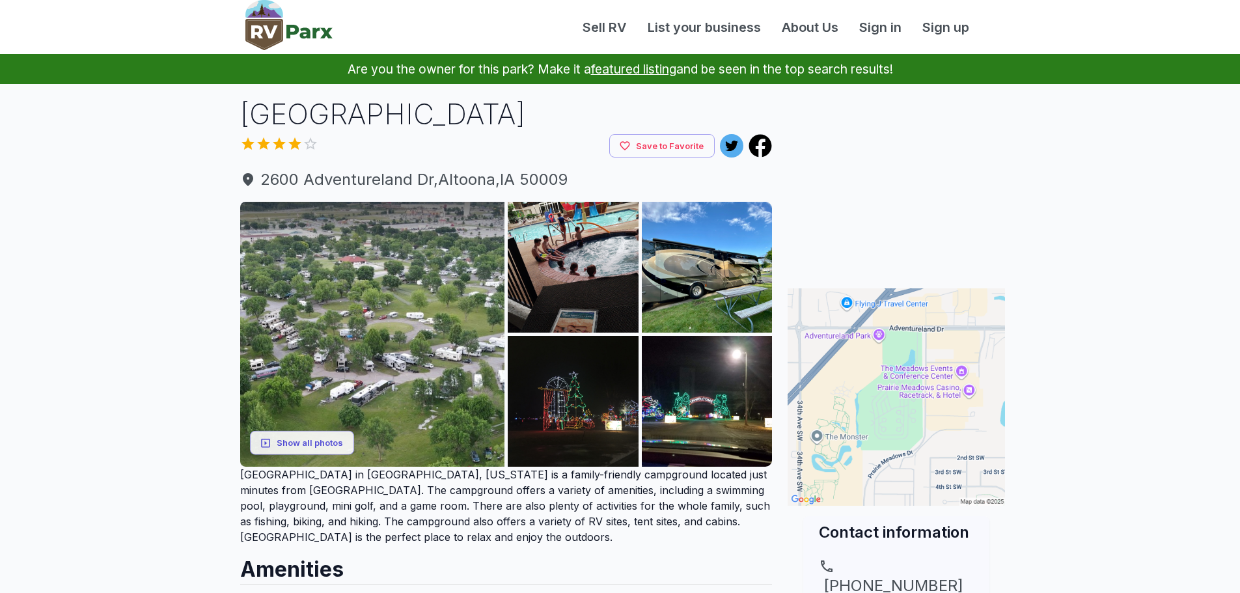 Image resolution: width=1240 pixels, height=593 pixels. I want to click on button: Save to Favorite, so click(662, 146).